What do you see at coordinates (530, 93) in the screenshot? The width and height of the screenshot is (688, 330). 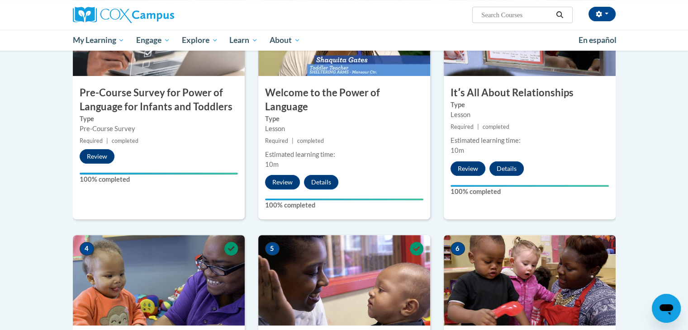 I see `h3: Itʹs All About Relationships` at bounding box center [530, 93].